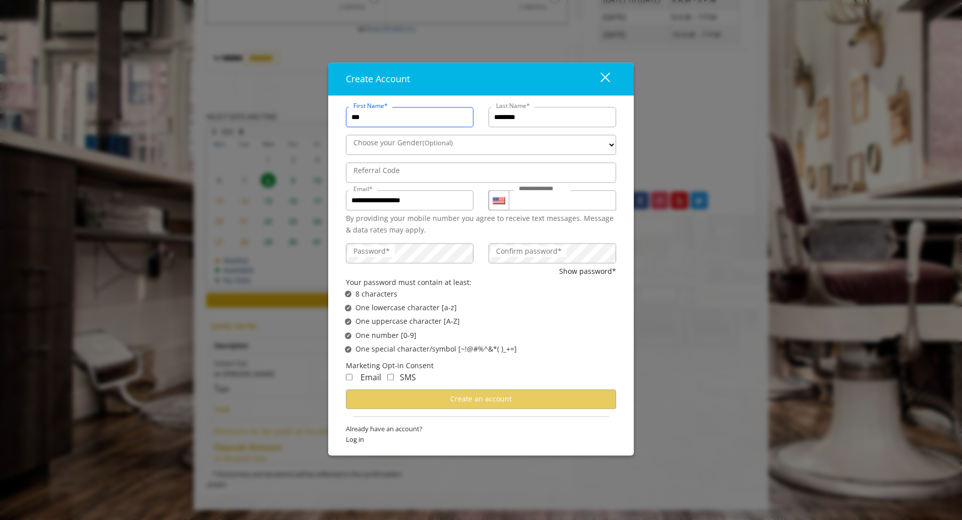 This screenshot has height=520, width=962. Describe the element at coordinates (363, 188) in the screenshot. I see `label: Email*` at that location.